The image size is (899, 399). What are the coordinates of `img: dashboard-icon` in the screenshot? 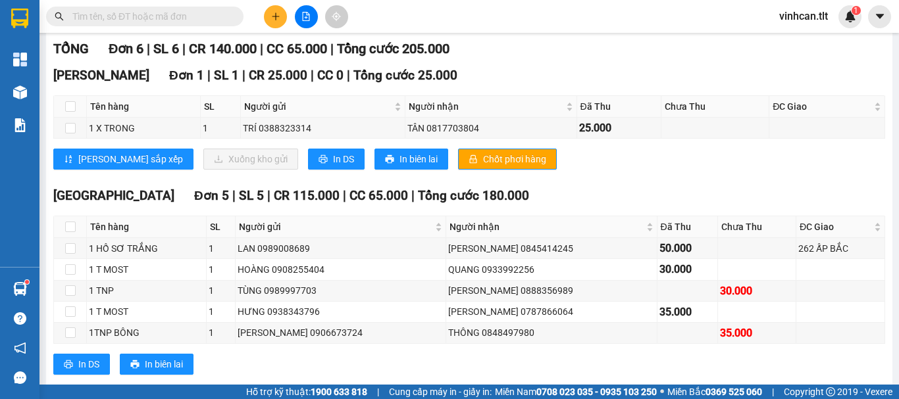 It's located at (20, 59).